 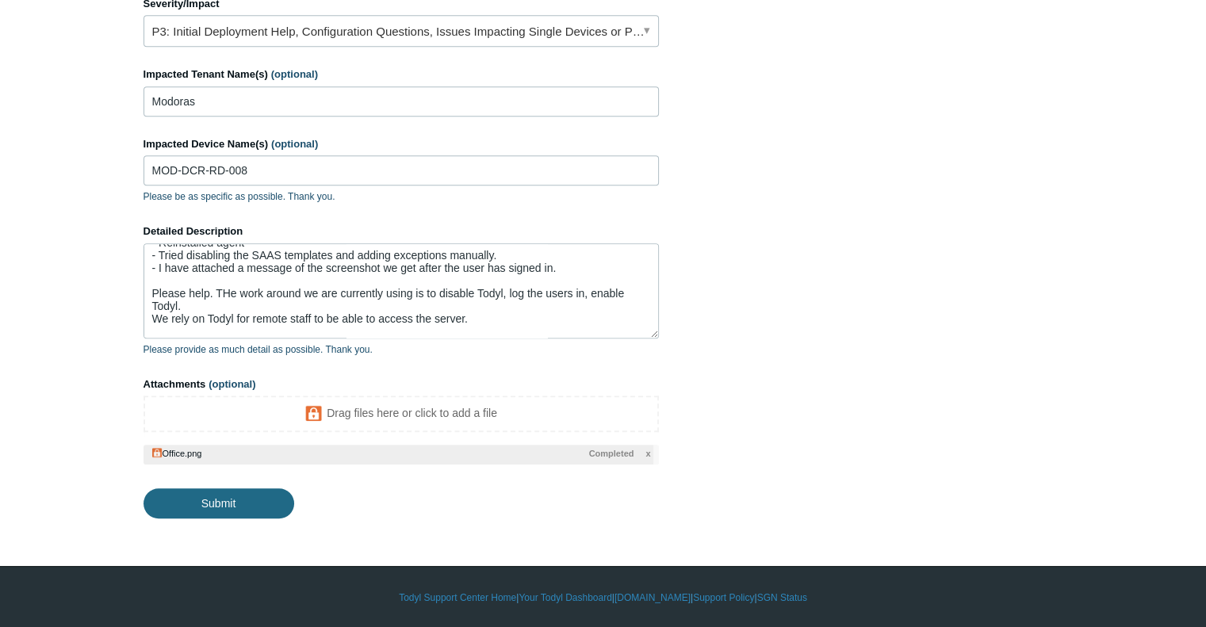 What do you see at coordinates (219, 503) in the screenshot?
I see `input: Submit` at bounding box center [219, 503].